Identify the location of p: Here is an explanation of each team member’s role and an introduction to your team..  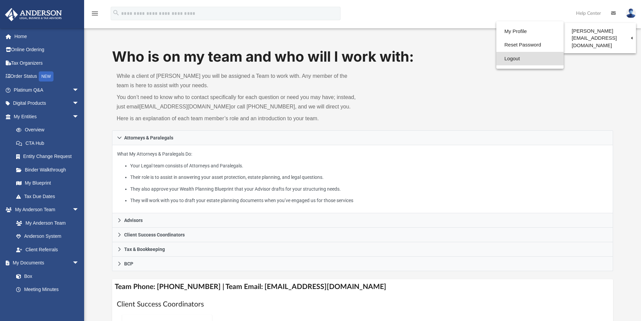
(237, 118).